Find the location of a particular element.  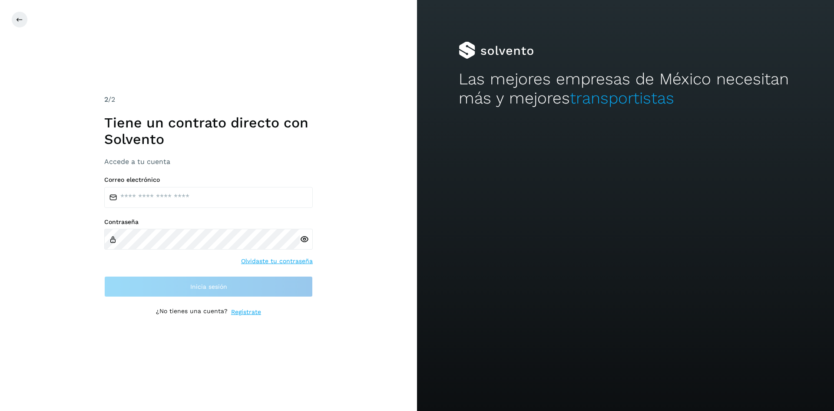

h2: Las mejores empresas de México necesitan más y mejores is located at coordinates (626, 89).